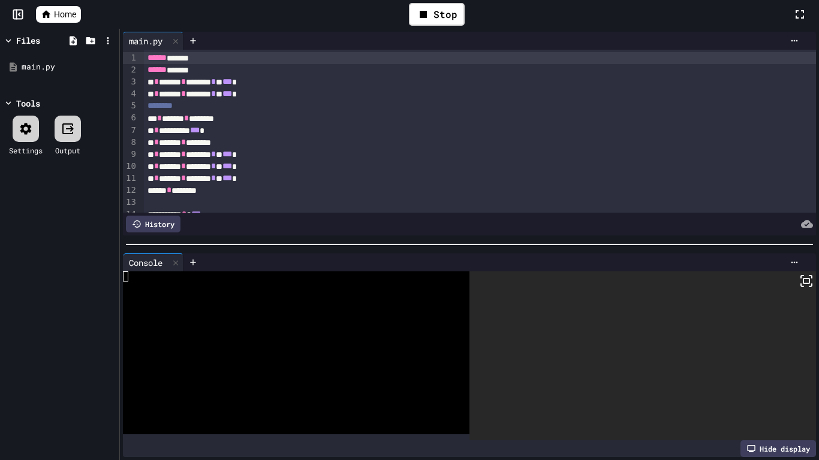 This screenshot has height=460, width=819. What do you see at coordinates (28, 103) in the screenshot?
I see `div: Tools` at bounding box center [28, 103].